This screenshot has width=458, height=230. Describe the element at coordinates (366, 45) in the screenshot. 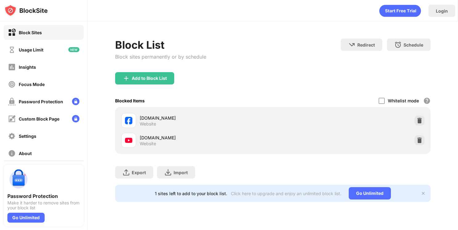

I see `div: Redirect` at that location.